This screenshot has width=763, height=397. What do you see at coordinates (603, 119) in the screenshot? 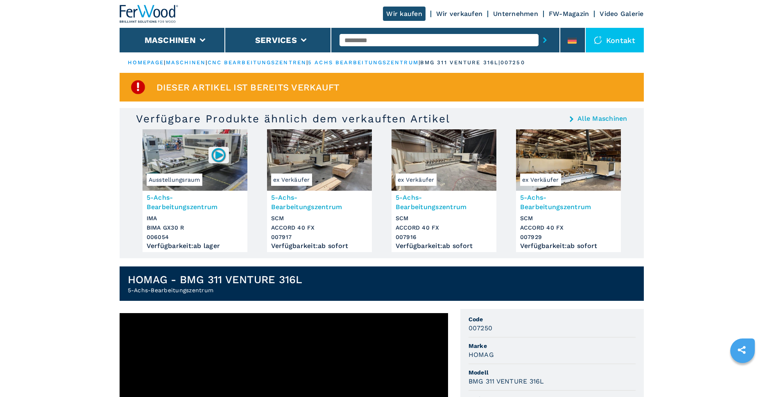
I see `a: Alle Maschinen` at bounding box center [603, 119].